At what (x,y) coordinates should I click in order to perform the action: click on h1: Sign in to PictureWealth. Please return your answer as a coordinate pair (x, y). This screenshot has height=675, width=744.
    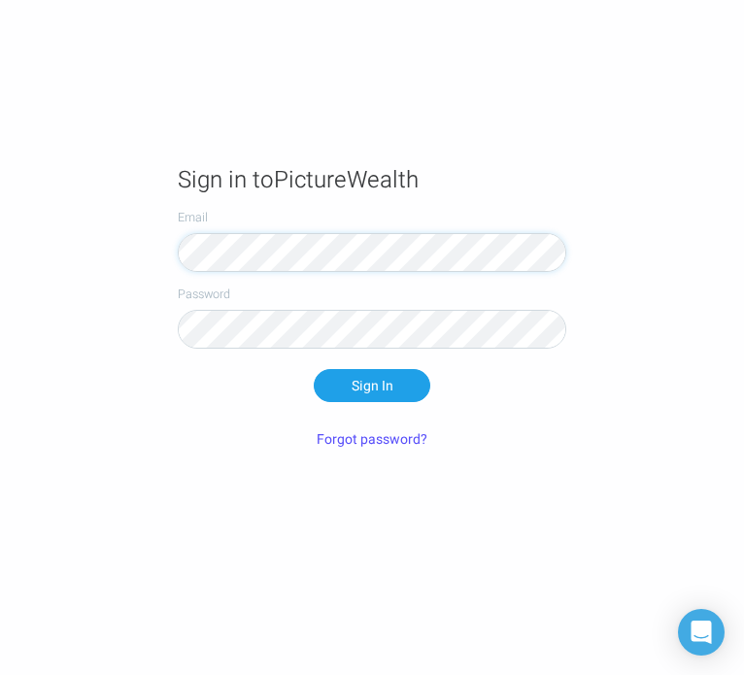
    Looking at the image, I should click on (372, 180).